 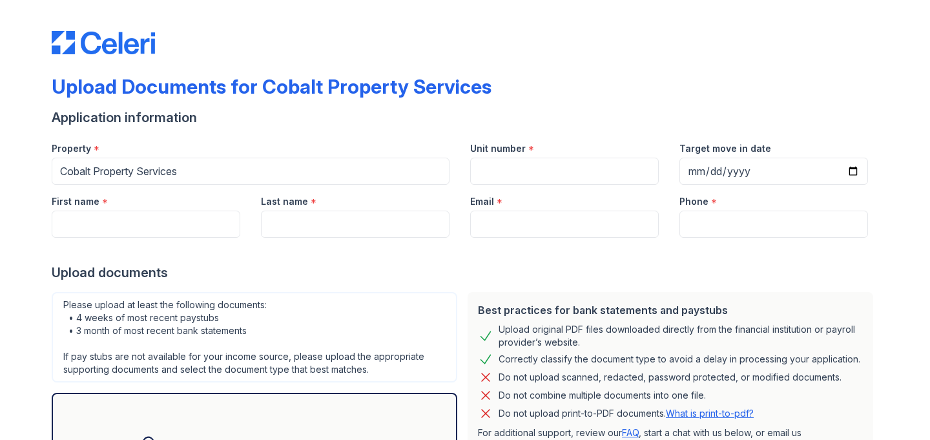 I want to click on div: Do not combine multiple documents into one file., so click(x=602, y=395).